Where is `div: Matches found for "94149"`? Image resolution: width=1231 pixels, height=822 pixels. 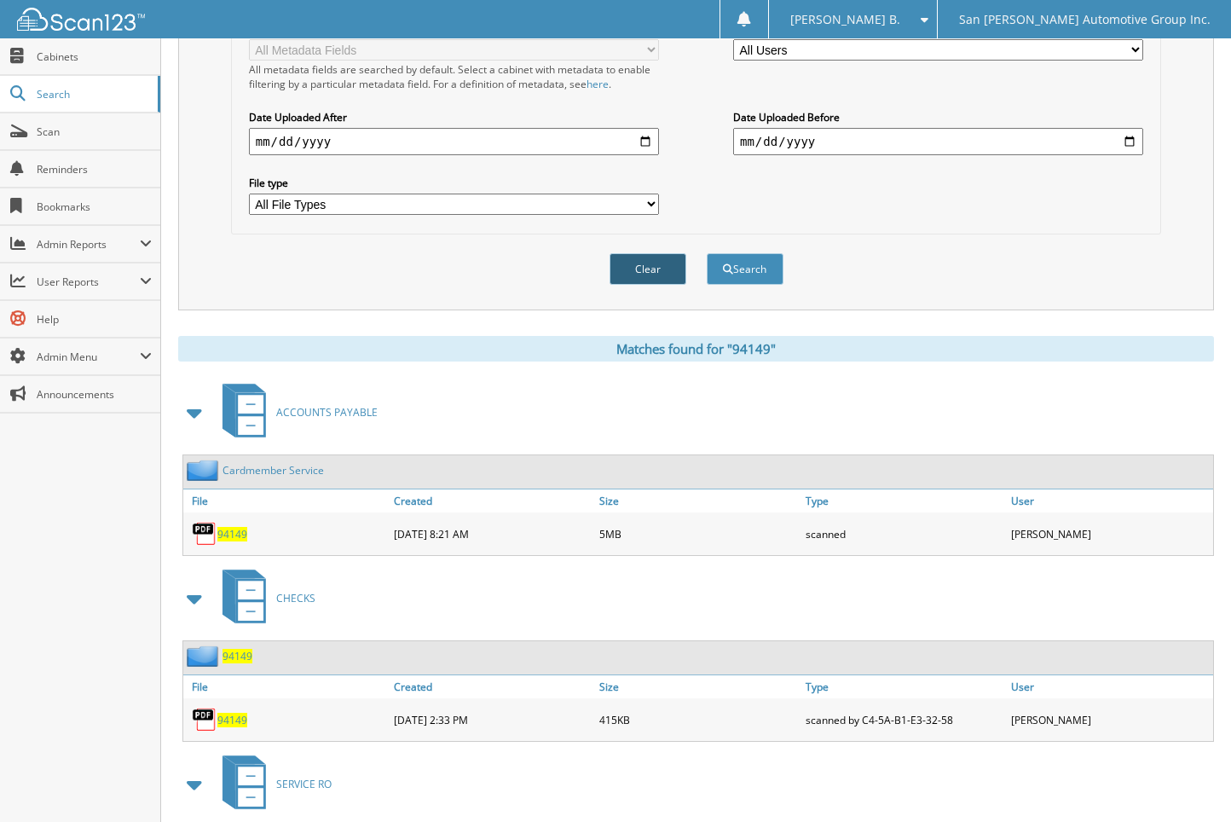 div: Matches found for "94149" is located at coordinates (696, 349).